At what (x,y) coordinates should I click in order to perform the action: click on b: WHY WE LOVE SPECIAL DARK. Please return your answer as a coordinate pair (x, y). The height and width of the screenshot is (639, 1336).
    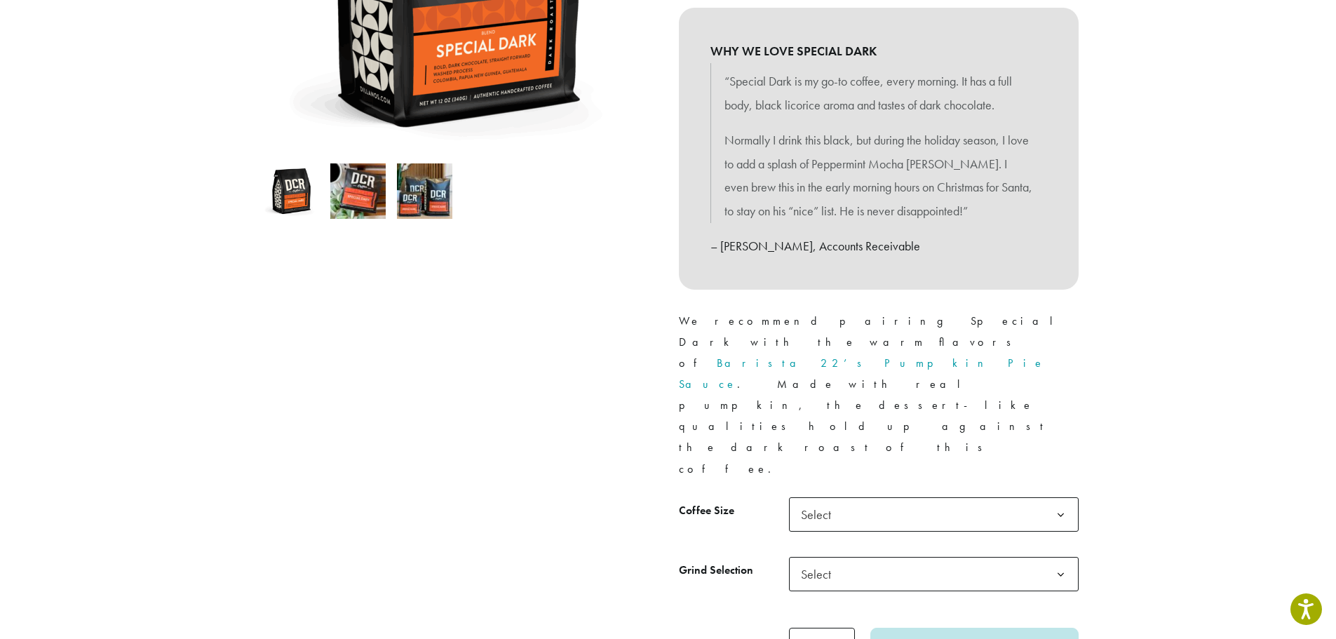
    Looking at the image, I should click on (879, 51).